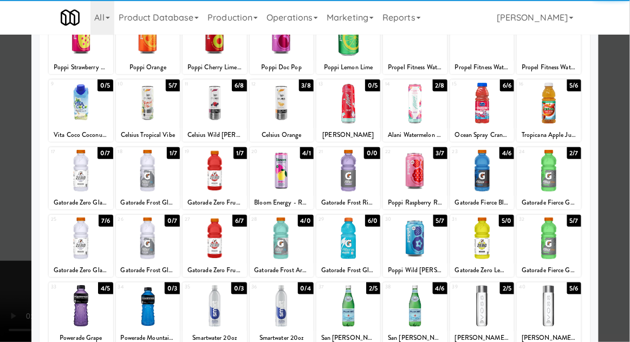  I want to click on div: Vita Coco Coconut Water, so click(81, 135).